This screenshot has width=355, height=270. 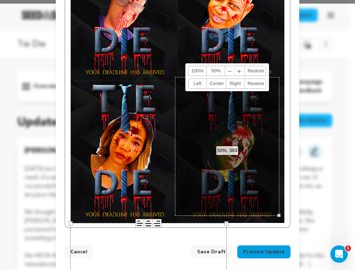 What do you see at coordinates (216, 71) in the screenshot?
I see `a: 50%` at bounding box center [216, 71].